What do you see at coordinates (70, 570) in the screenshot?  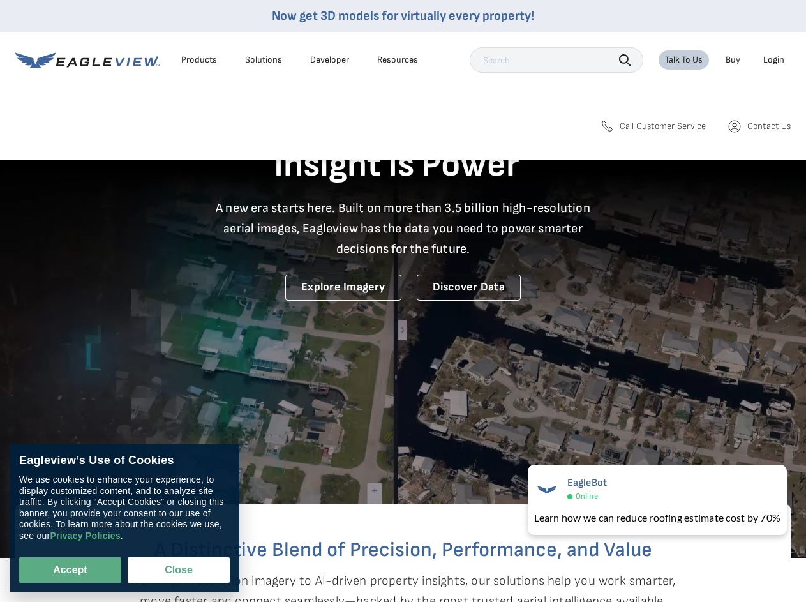 I see `button: Accept` at bounding box center [70, 570].